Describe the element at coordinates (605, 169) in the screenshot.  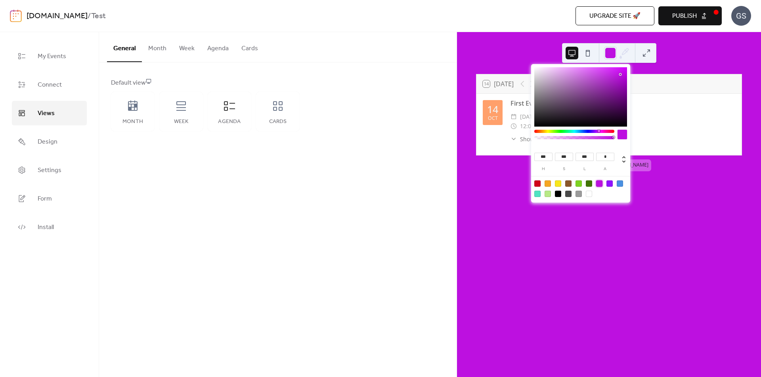
I see `label: a` at that location.